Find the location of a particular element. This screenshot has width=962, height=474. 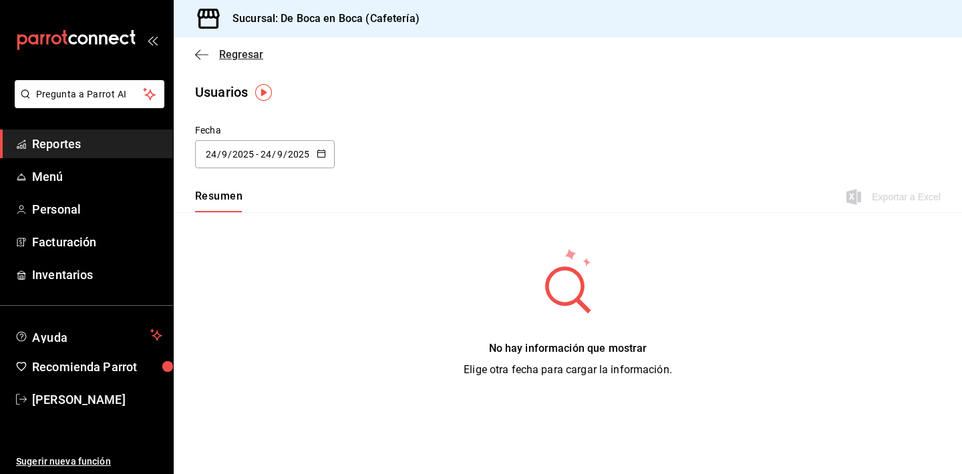

span: Ayuda is located at coordinates (88, 335).